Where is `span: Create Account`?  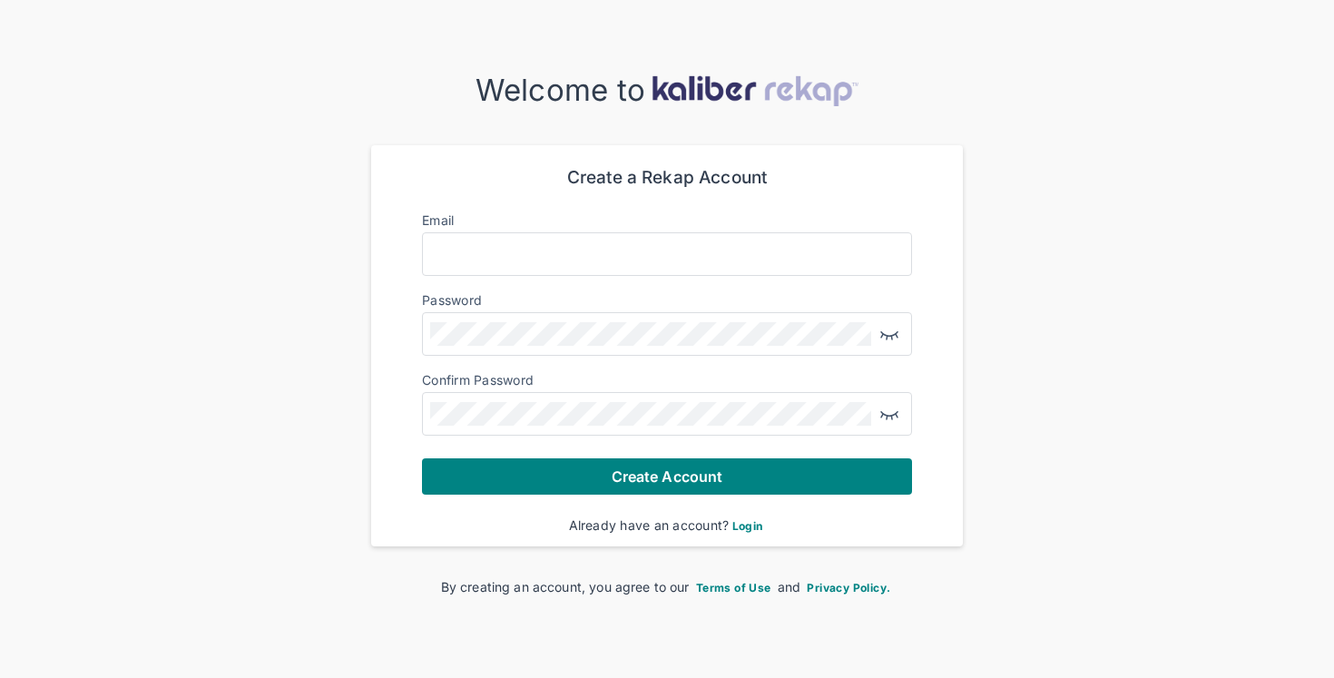 span: Create Account is located at coordinates (667, 476).